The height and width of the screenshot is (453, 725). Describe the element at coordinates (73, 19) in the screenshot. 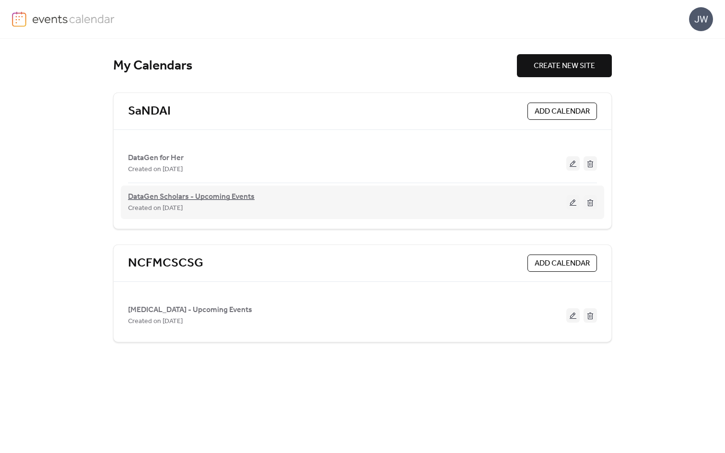

I see `img: logo-type` at that location.